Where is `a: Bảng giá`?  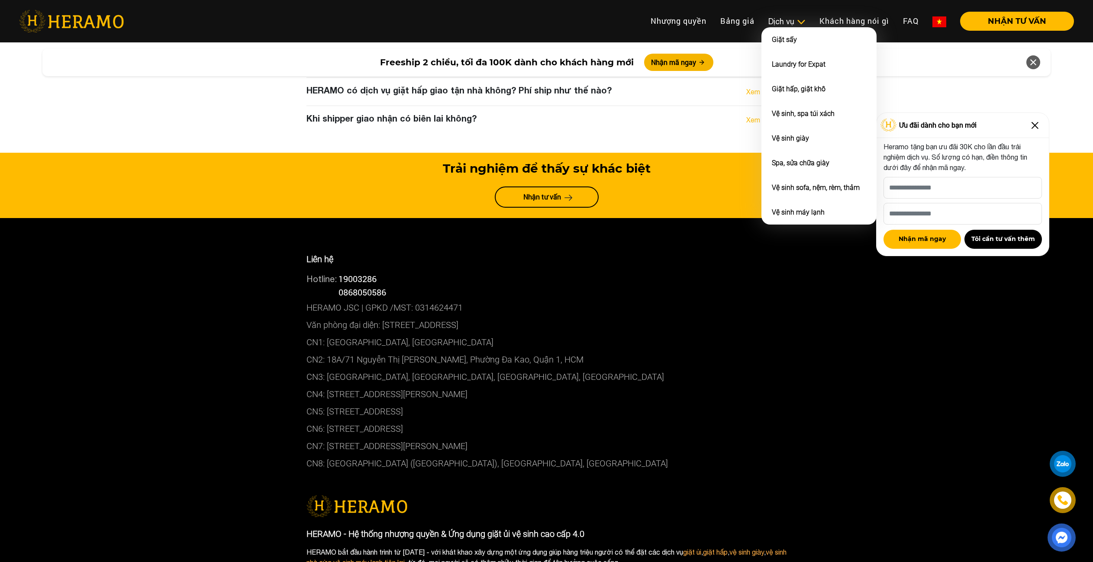
a: Bảng giá is located at coordinates (737, 21).